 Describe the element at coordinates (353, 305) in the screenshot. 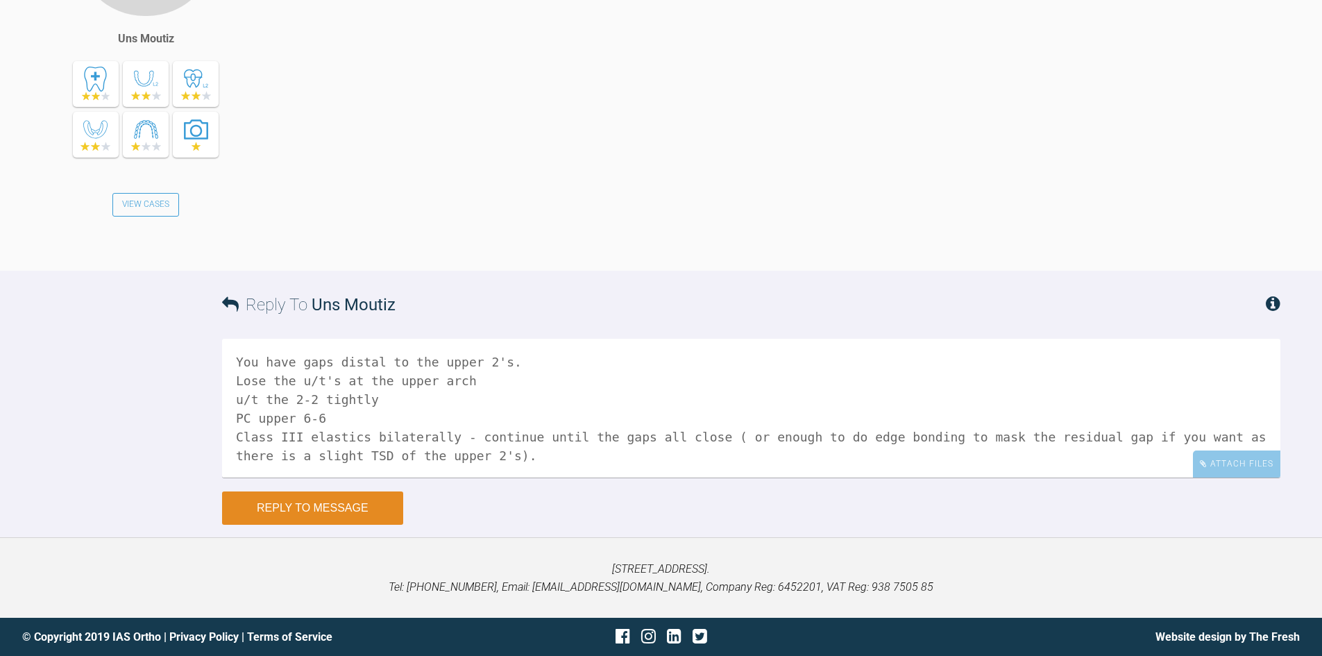

I see `span: Uns Moutiz` at that location.